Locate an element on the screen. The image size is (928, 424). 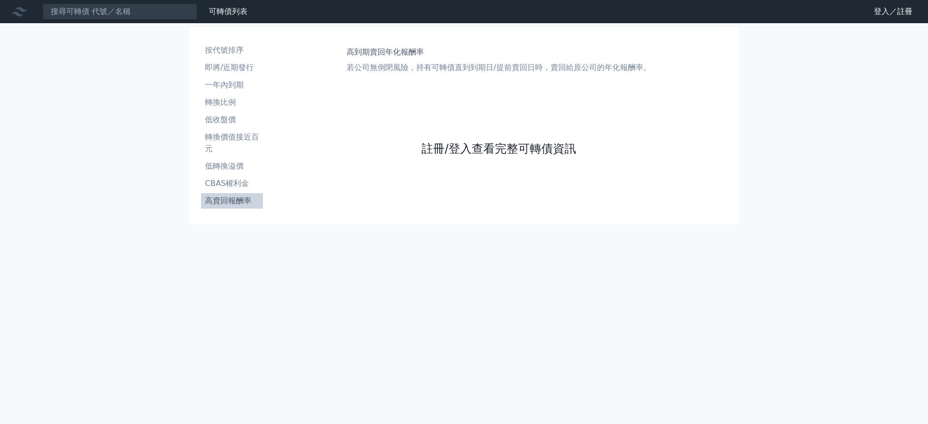
li: 即將/近期發行 is located at coordinates (232, 68).